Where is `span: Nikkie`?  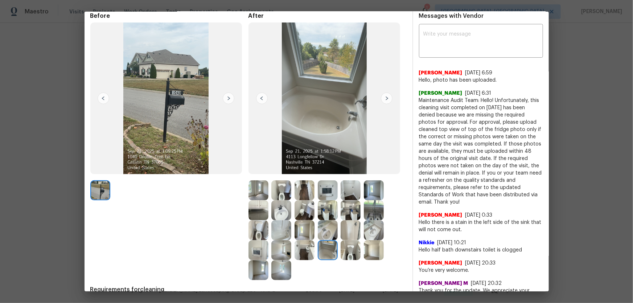 span: Nikkie is located at coordinates (426, 243).